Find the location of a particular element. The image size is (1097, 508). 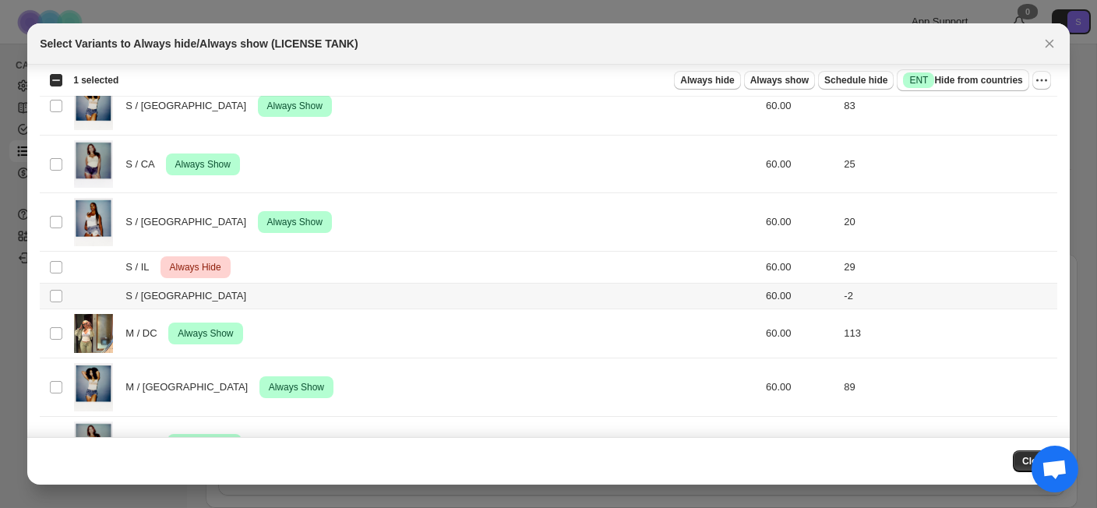

span: Hide from countries is located at coordinates (962, 80).